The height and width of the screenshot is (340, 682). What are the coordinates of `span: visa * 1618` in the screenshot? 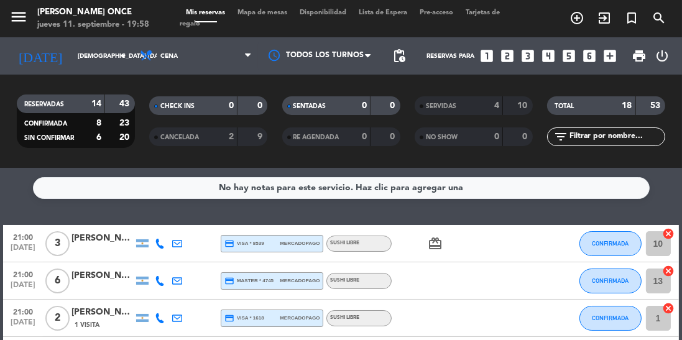 It's located at (244, 318).